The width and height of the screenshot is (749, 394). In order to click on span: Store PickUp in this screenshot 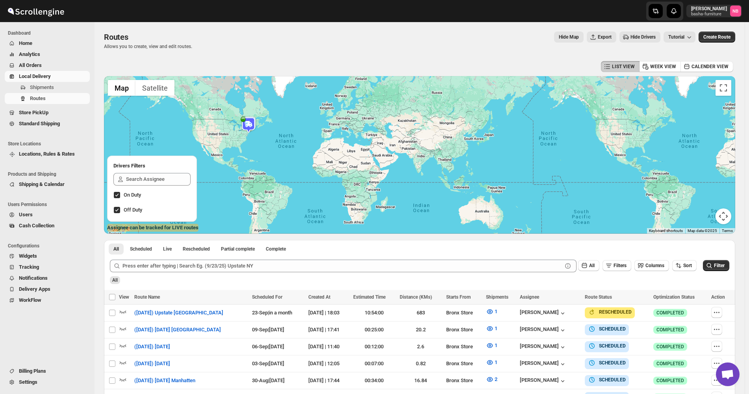, I will do `click(33, 112)`.